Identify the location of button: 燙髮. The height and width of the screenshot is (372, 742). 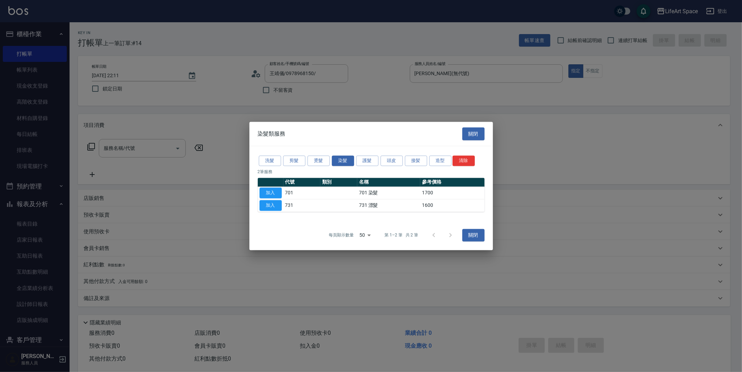
(319, 161).